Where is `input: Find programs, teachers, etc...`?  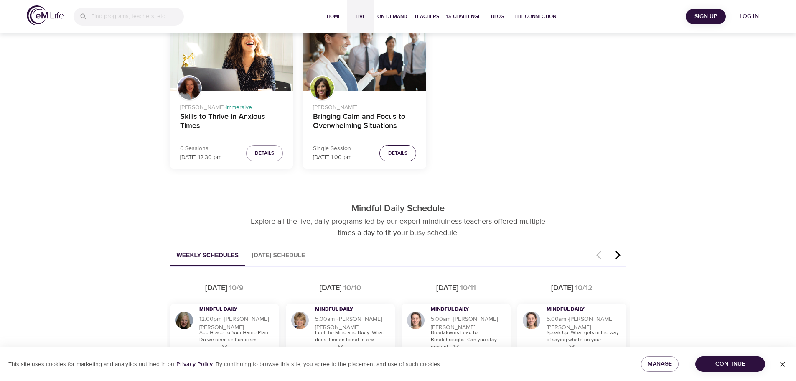 input: Find programs, teachers, etc... is located at coordinates (138, 16).